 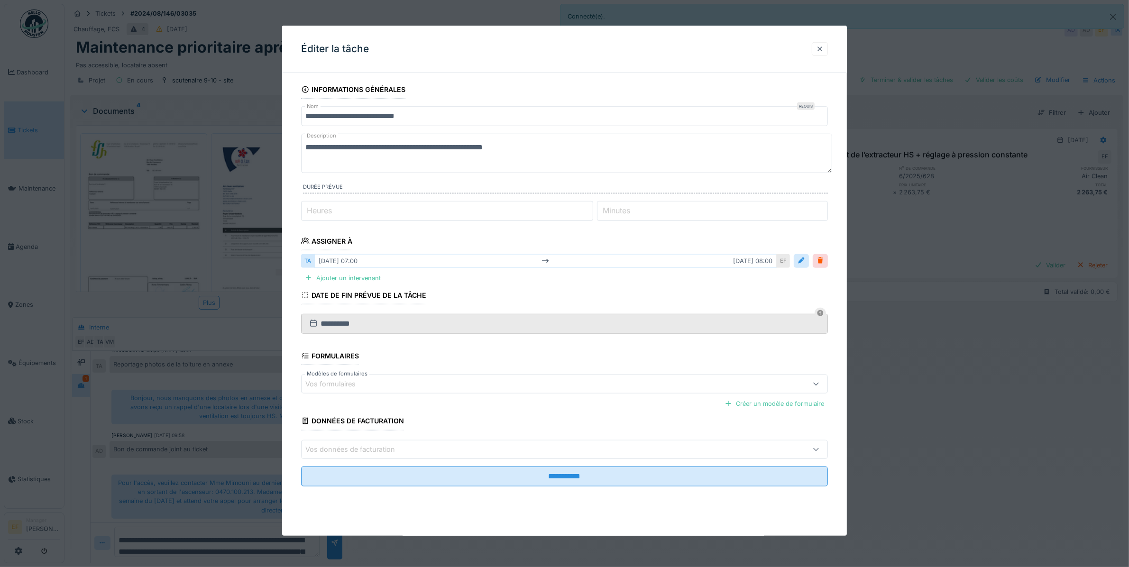 I want to click on label: Minutes, so click(x=617, y=211).